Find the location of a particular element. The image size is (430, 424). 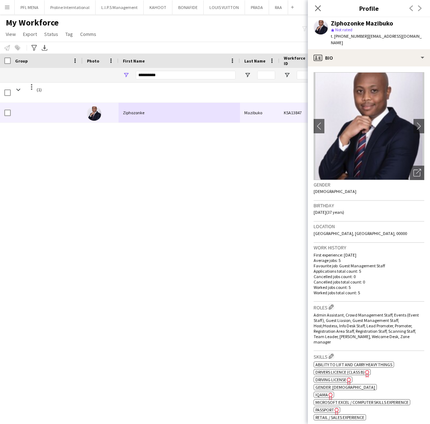

h3: Birthday is located at coordinates (369, 206).